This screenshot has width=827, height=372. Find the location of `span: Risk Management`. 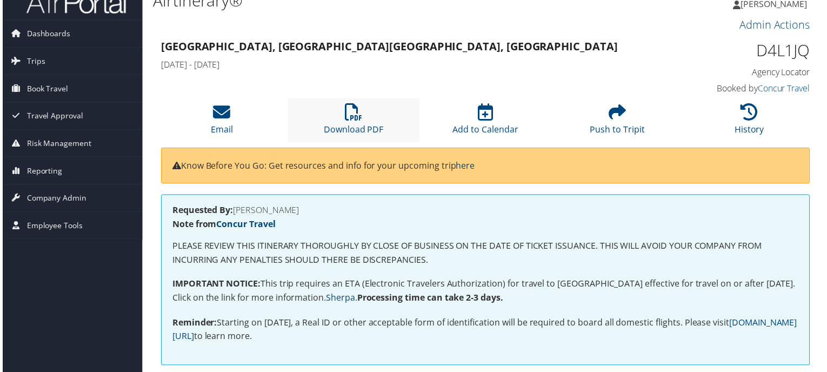

span: Risk Management is located at coordinates (57, 144).